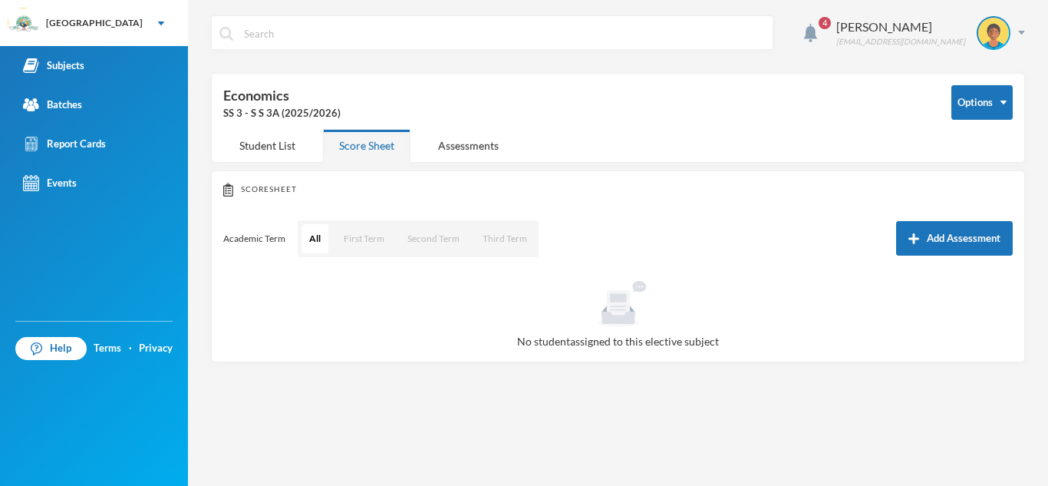 The image size is (1048, 486). I want to click on a: Terms, so click(107, 348).